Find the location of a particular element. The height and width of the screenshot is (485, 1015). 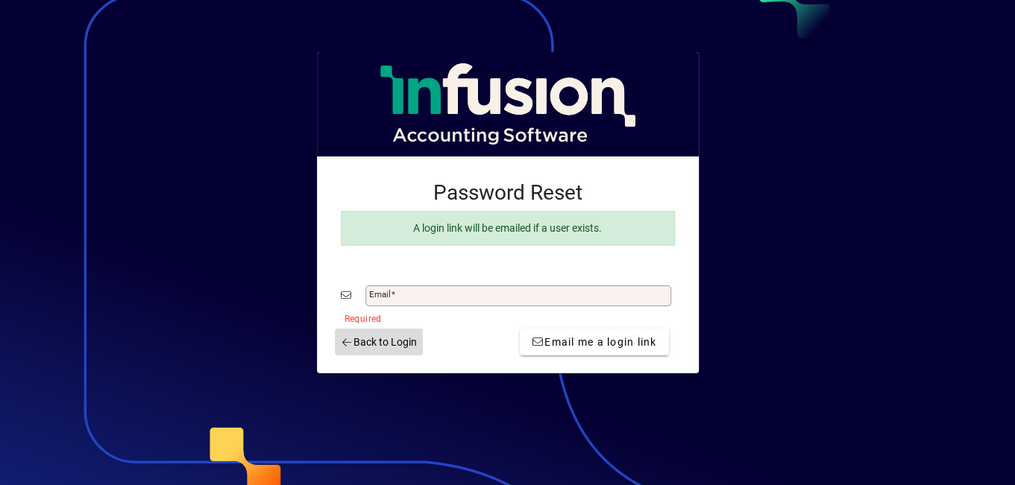

button: Email me a login link is located at coordinates (594, 342).